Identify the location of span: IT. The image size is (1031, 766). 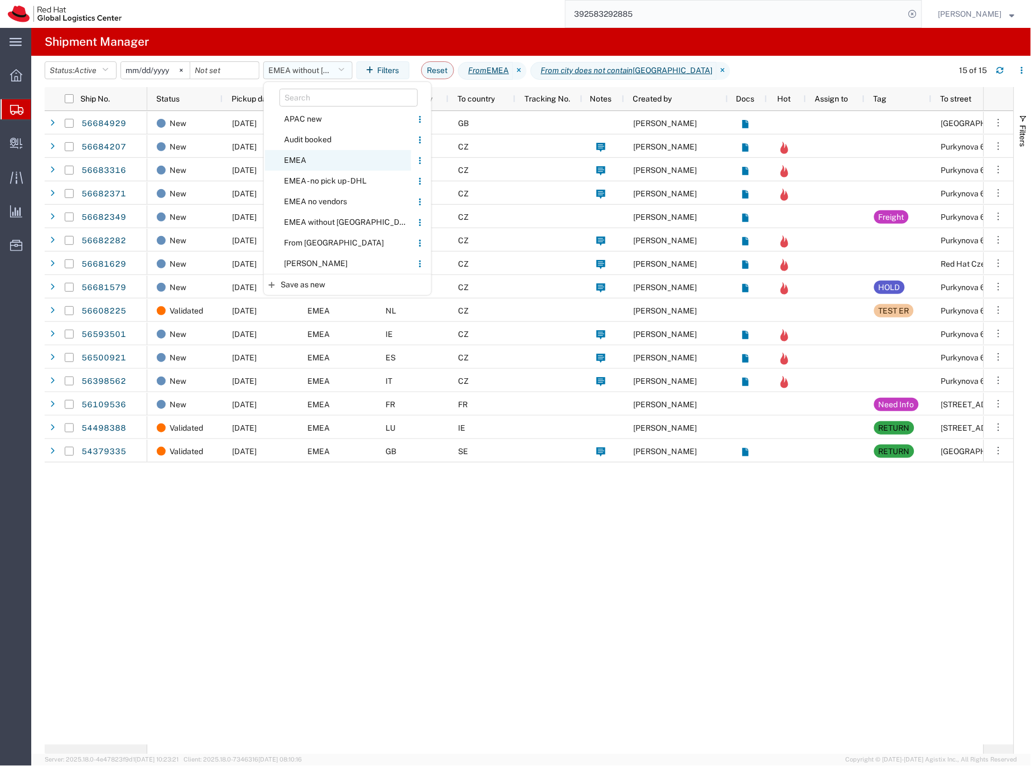
(389, 381).